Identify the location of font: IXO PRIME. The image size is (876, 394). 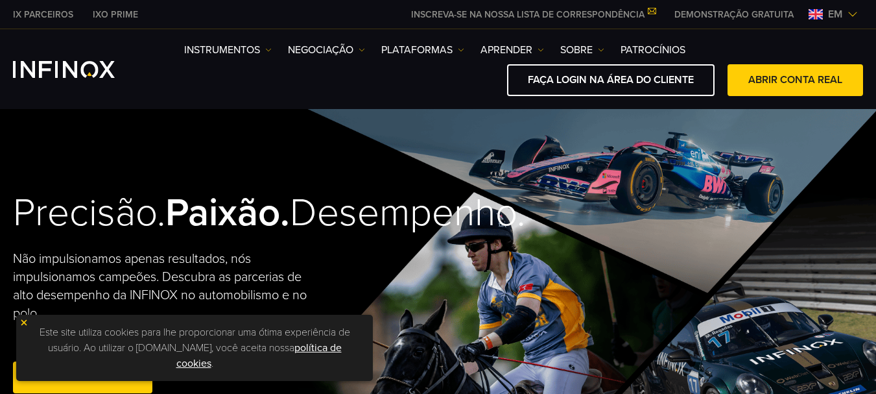
(115, 14).